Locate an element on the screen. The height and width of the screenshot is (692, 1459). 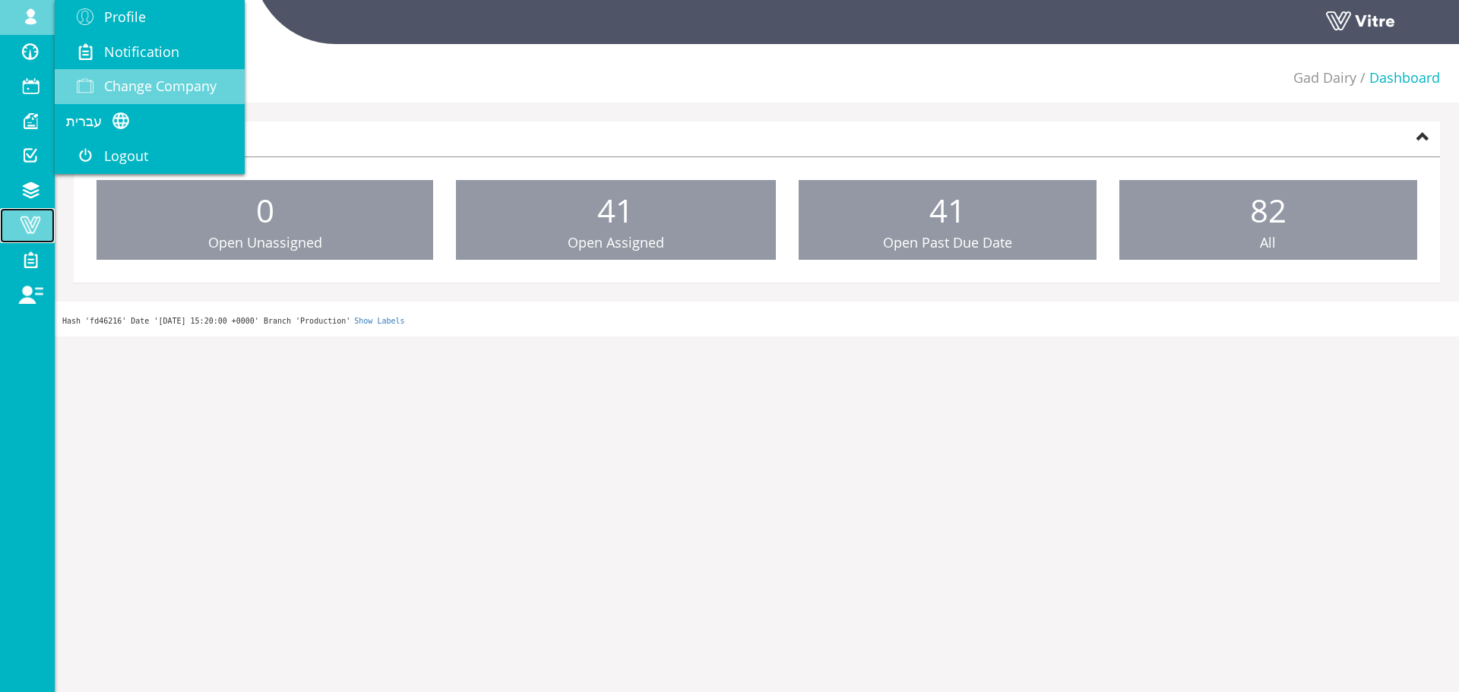
span: 82 is located at coordinates (1268, 210).